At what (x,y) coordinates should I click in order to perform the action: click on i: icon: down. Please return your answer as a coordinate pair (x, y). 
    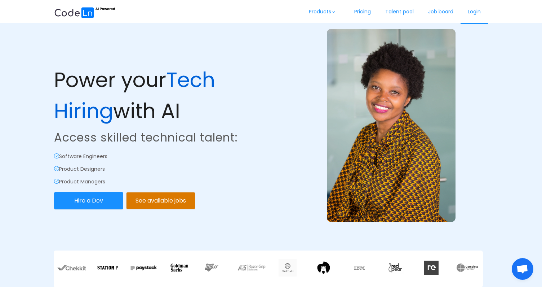
    Looking at the image, I should click on (334, 12).